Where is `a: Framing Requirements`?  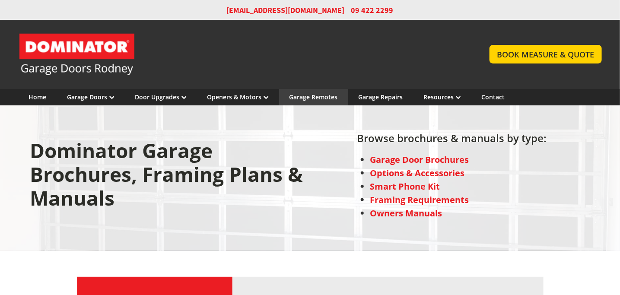 a: Framing Requirements is located at coordinates (419, 200).